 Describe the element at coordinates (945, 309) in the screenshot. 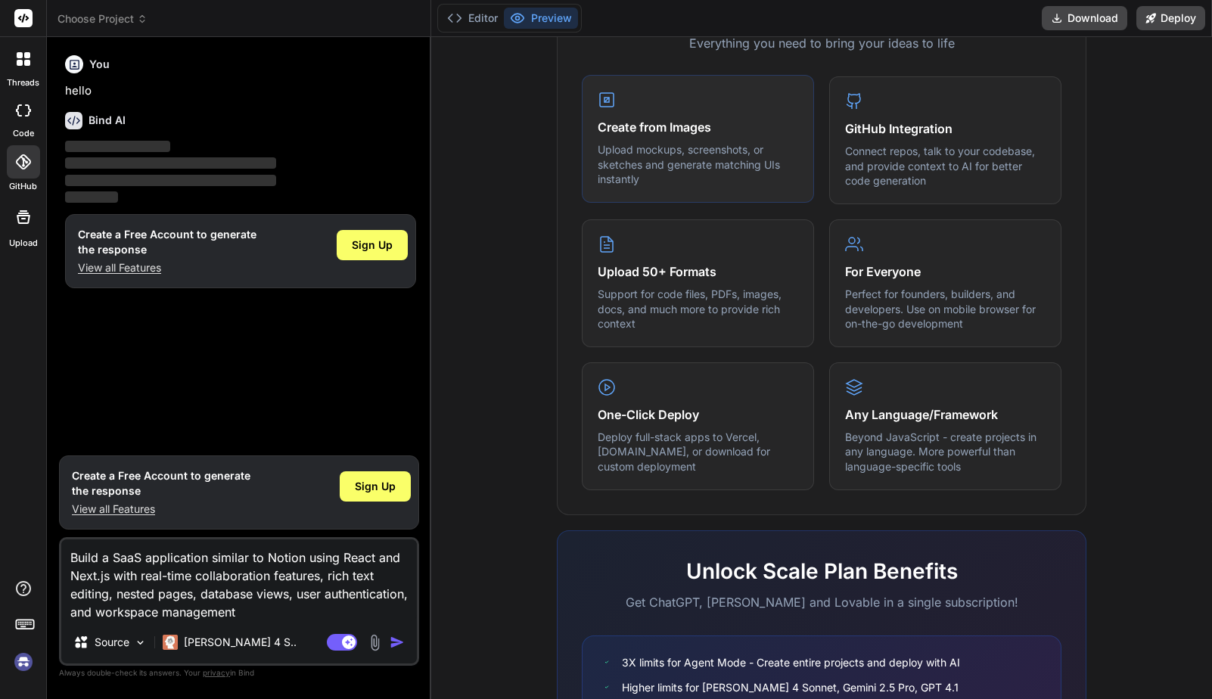

I see `p: Perfect for founders, builders, and developers. Use on mobile browser for on-the-go development` at that location.